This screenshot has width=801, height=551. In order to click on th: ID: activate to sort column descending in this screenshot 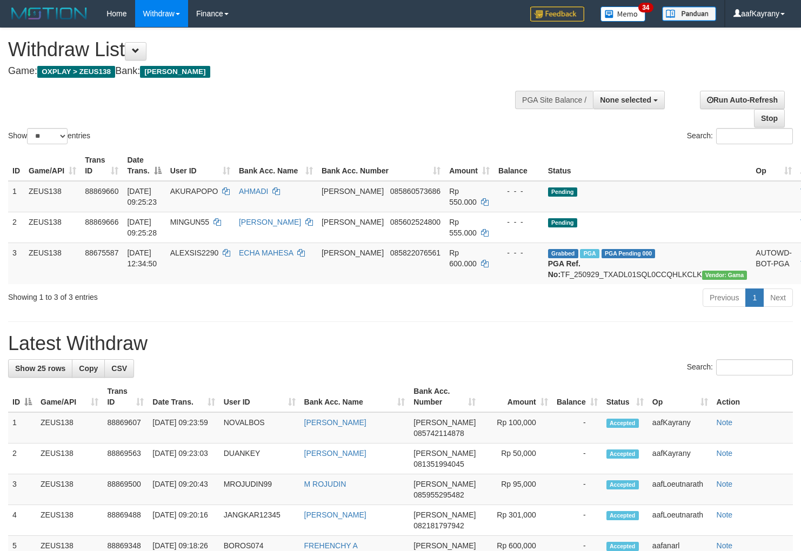, I will do `click(22, 397)`.